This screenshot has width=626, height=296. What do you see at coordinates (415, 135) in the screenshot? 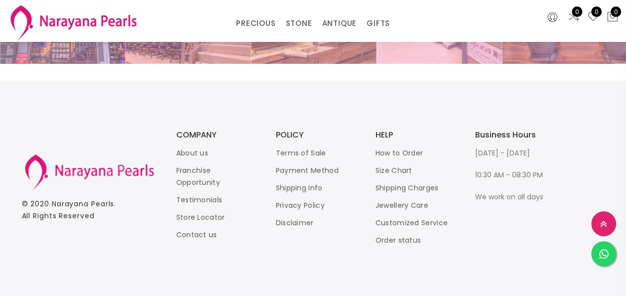
I see `h3: HELP` at bounding box center [415, 135].